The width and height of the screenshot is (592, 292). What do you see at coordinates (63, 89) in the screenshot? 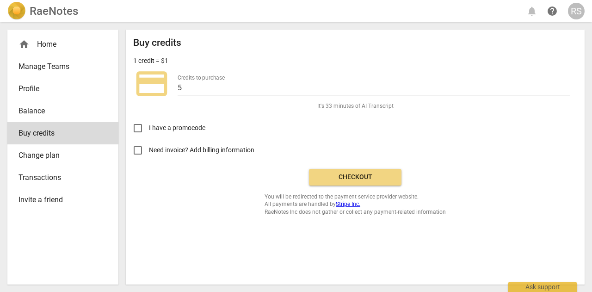
I see `a: Profile` at bounding box center [63, 89].